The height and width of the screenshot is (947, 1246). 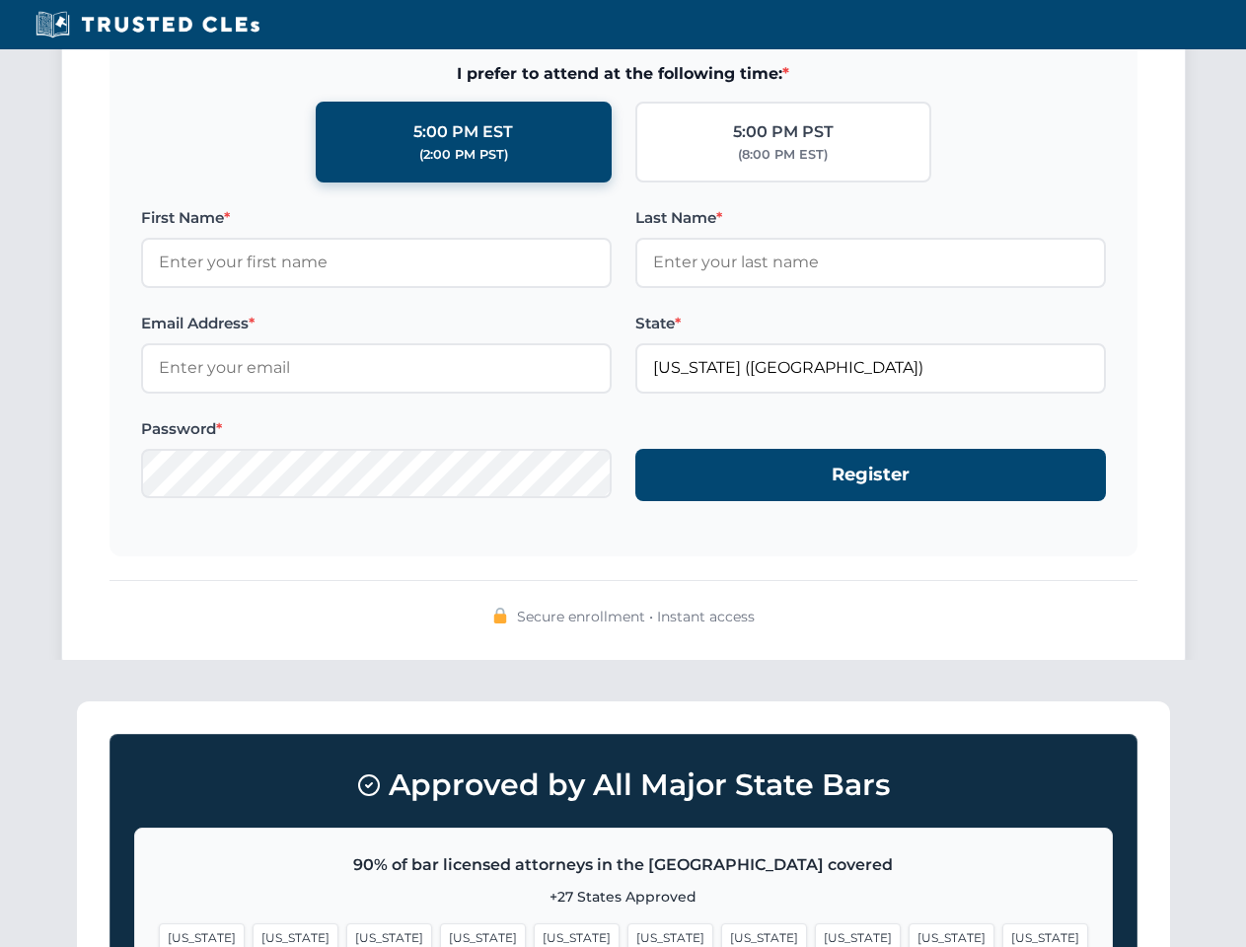 What do you see at coordinates (376, 324) in the screenshot?
I see `label: Email Address` at bounding box center [376, 324].